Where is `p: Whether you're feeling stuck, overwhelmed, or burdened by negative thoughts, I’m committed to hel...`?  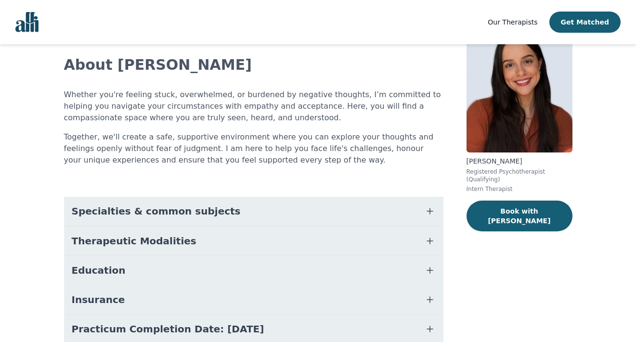
p: Whether you're feeling stuck, overwhelmed, or burdened by negative thoughts, I’m committed to hel... is located at coordinates (254, 106).